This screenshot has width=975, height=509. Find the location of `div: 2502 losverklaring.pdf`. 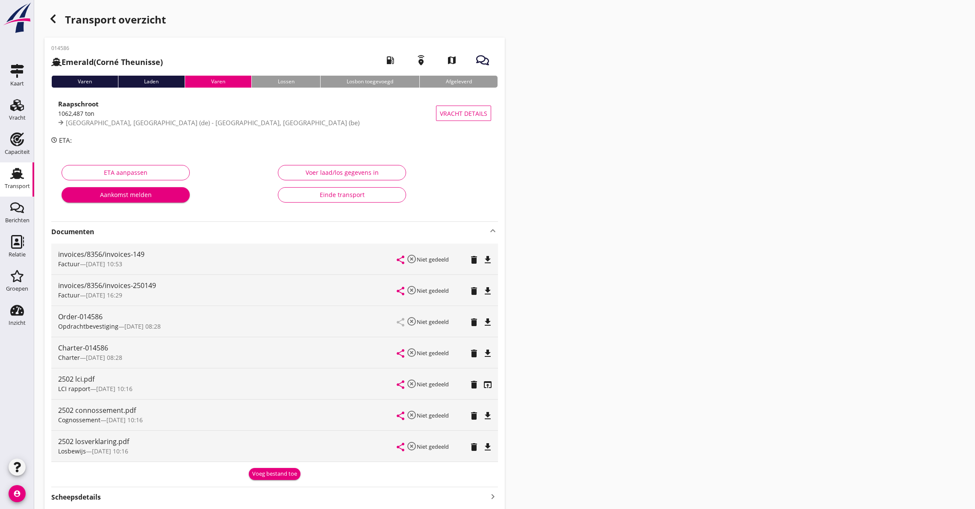

div: 2502 losverklaring.pdf is located at coordinates (227, 441).